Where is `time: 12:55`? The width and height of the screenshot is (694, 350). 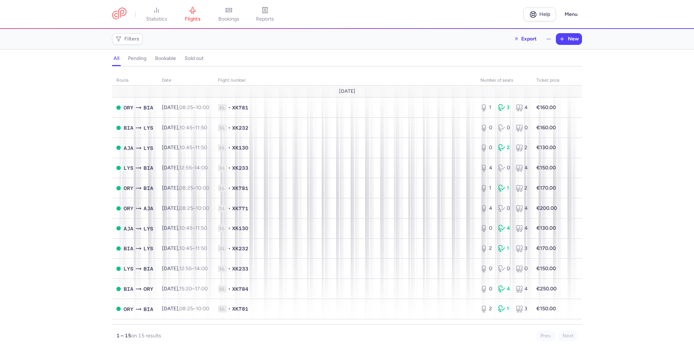
time: 12:55 is located at coordinates (185, 168).